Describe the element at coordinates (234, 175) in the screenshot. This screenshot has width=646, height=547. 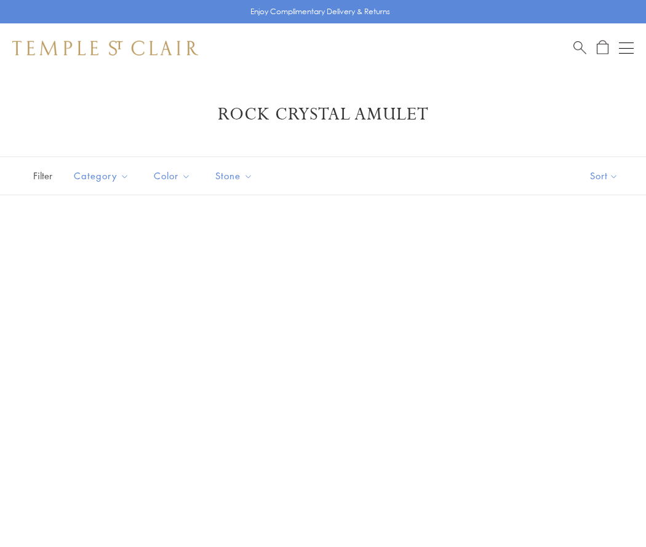
I see `button: Stone` at that location.